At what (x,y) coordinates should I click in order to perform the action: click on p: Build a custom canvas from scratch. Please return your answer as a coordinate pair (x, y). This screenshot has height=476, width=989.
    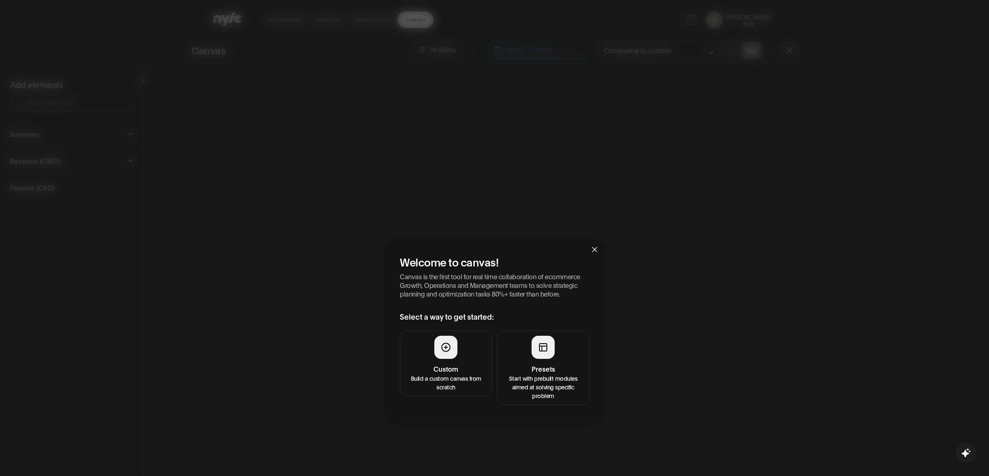
    Looking at the image, I should click on (446, 382).